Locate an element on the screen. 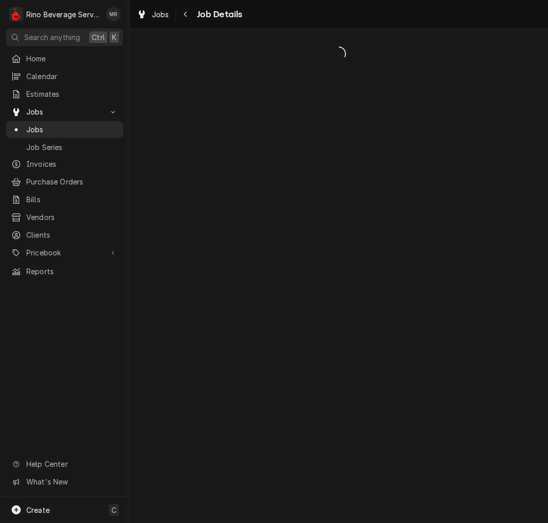  a: Clients is located at coordinates (64, 234).